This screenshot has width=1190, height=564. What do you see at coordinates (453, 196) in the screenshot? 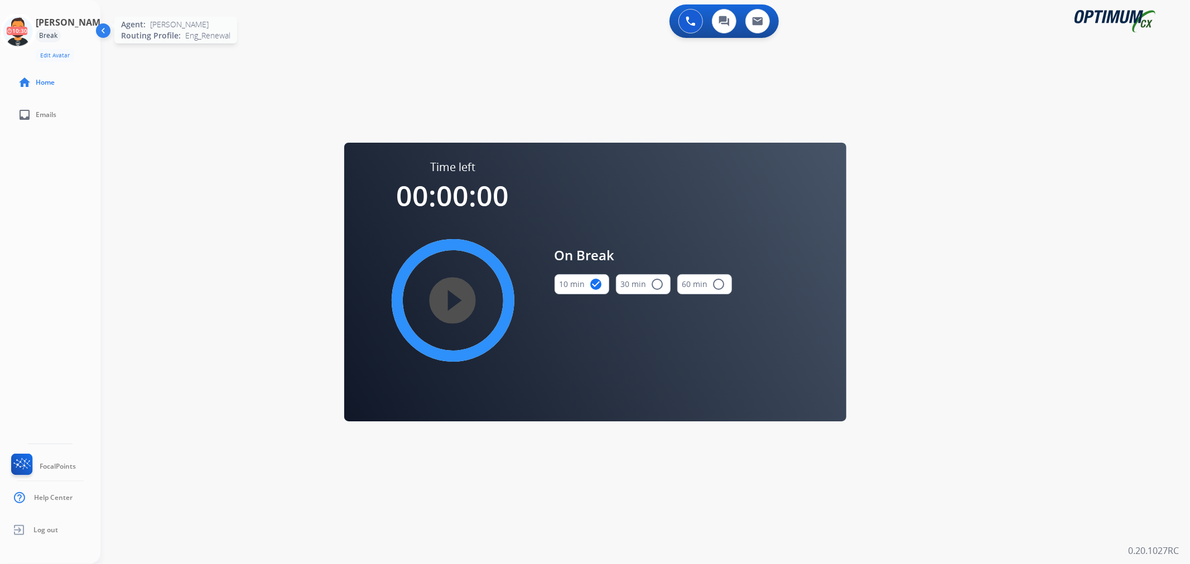
I see `span: 00:00:00` at bounding box center [453, 196].